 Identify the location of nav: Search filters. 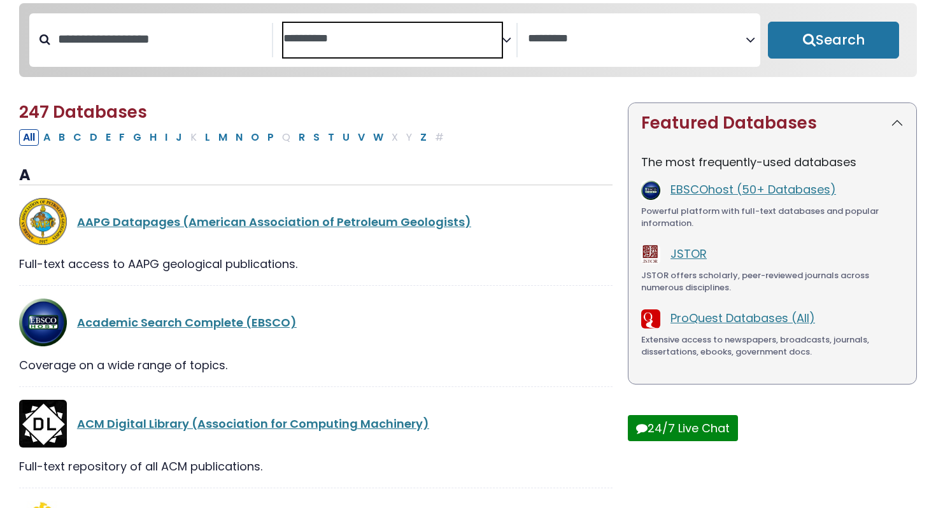
(468, 40).